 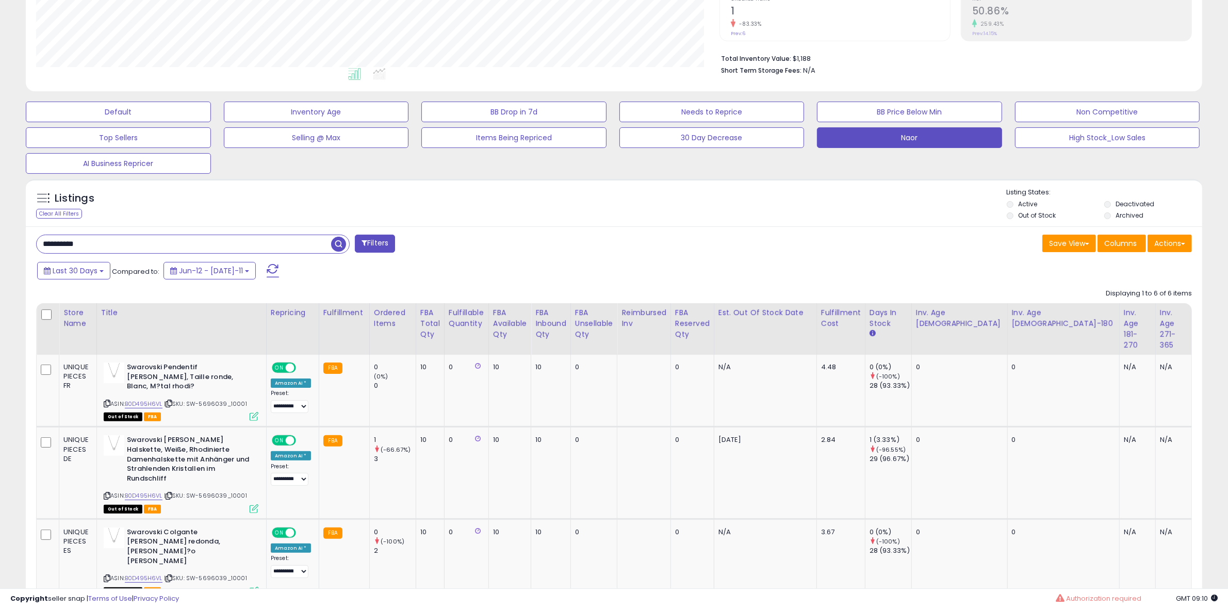 I want to click on button: Selling @ Max, so click(x=316, y=138).